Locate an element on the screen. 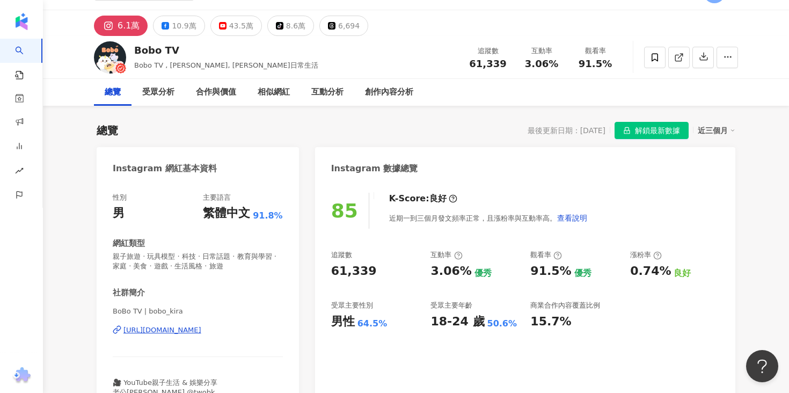  img: KOL Avatar is located at coordinates (110, 57).